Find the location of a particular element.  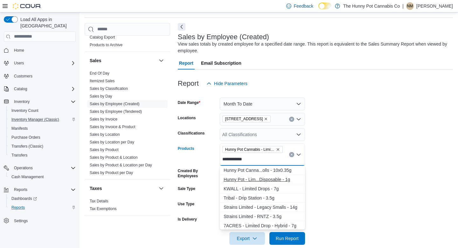

span: Catalog Export is located at coordinates (102, 37).